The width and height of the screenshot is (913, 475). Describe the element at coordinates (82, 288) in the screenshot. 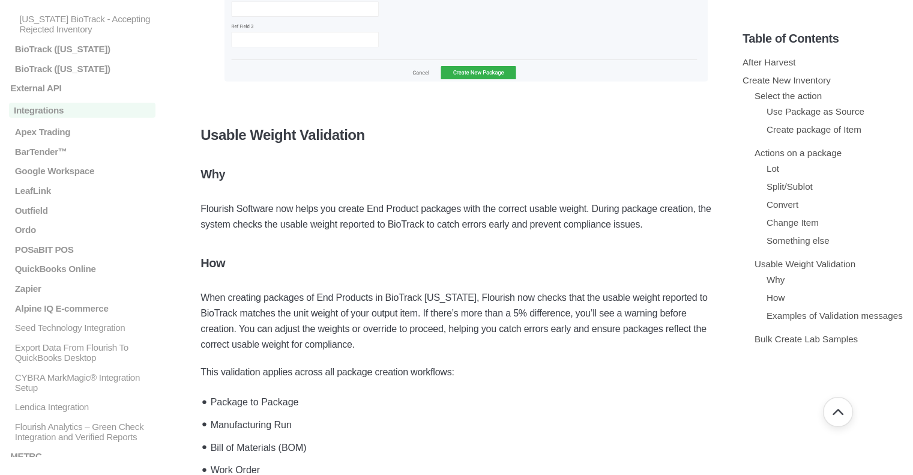

I see `a: Zapier` at that location.